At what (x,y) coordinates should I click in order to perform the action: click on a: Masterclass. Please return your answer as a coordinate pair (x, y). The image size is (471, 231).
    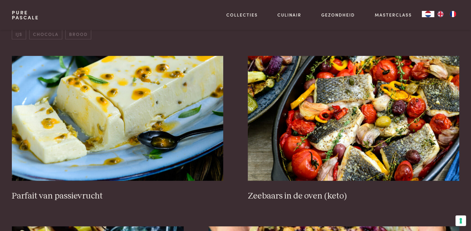
    Looking at the image, I should click on (394, 15).